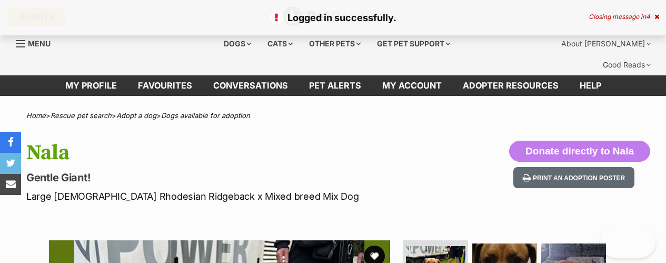 Image resolution: width=666 pixels, height=263 pixels. I want to click on a: Favourites, so click(165, 85).